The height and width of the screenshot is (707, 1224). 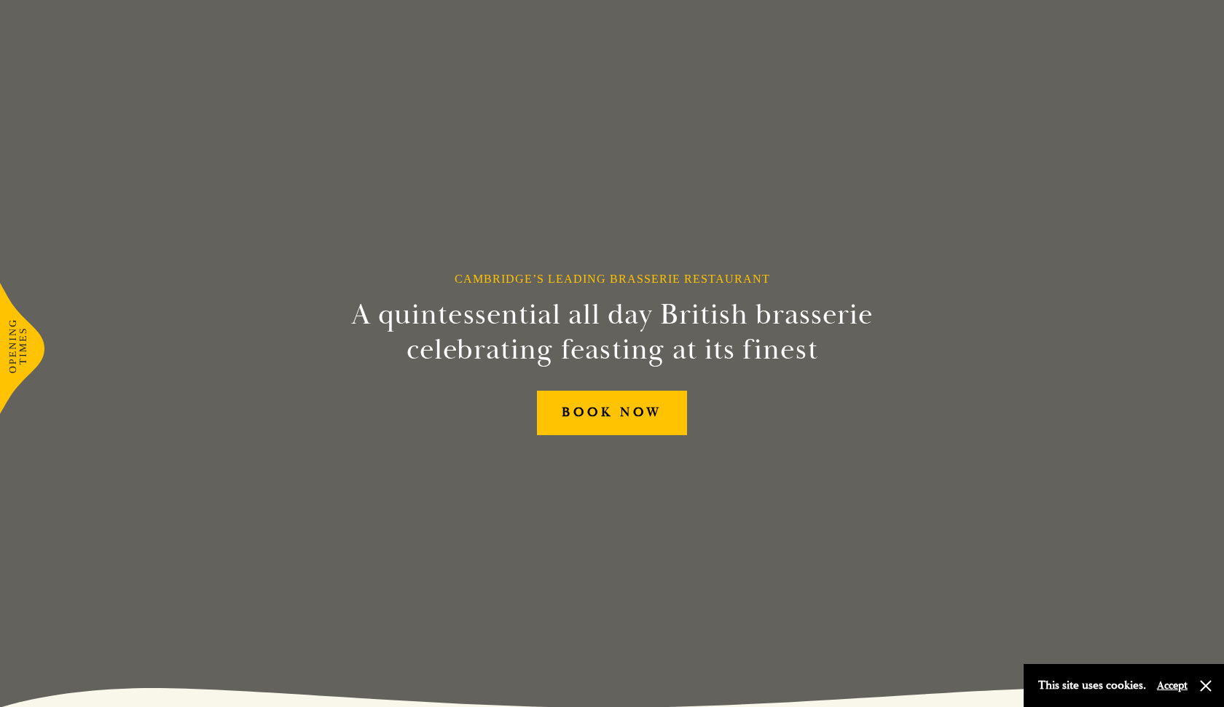 I want to click on a: BOOK NOW, so click(x=612, y=412).